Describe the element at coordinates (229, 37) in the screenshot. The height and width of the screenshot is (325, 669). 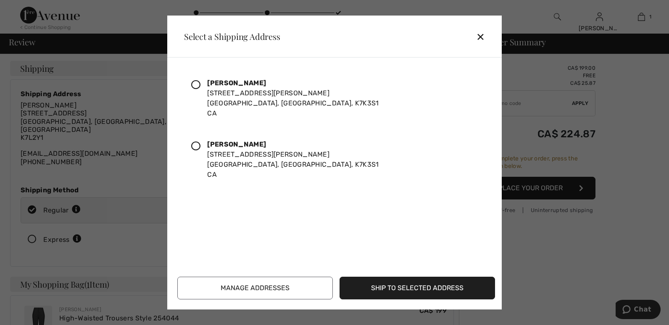
I see `div: Select a Shipping Address` at that location.